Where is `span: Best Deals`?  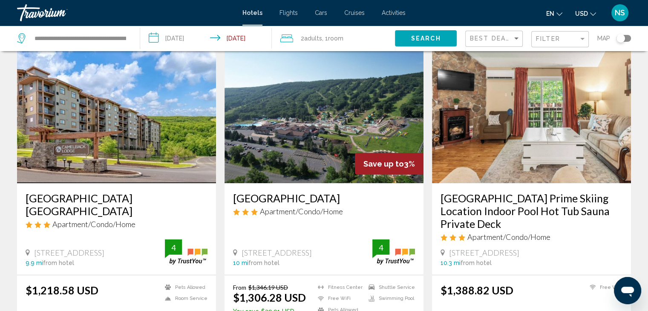 span: Best Deals is located at coordinates (492, 38).